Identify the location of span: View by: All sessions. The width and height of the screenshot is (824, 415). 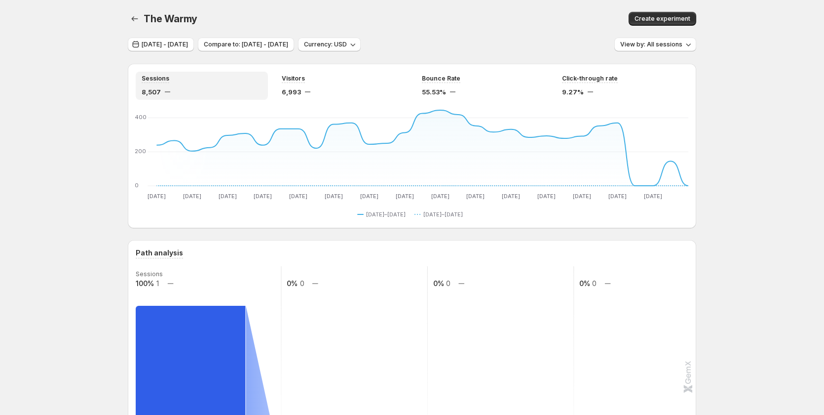
(651, 44).